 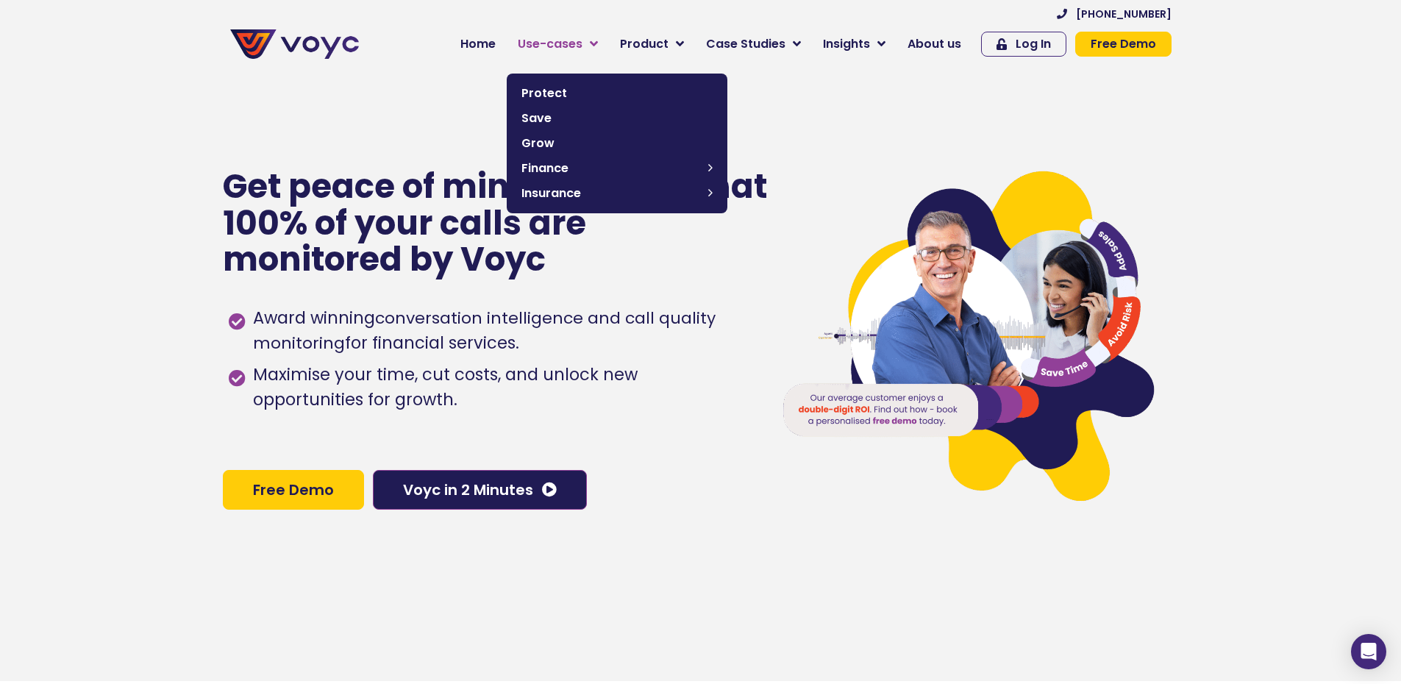 I want to click on a: Save, so click(x=617, y=118).